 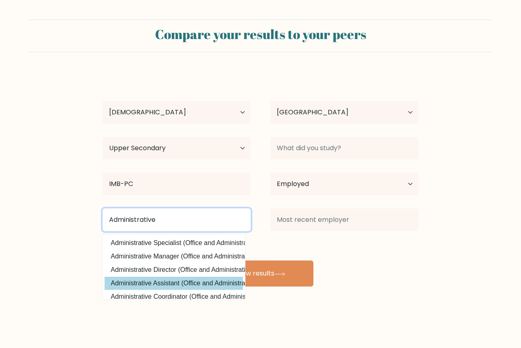 What do you see at coordinates (174, 297) in the screenshot?
I see `option: Administrative Coordinator (Office and Administrative Support)` at bounding box center [174, 297].